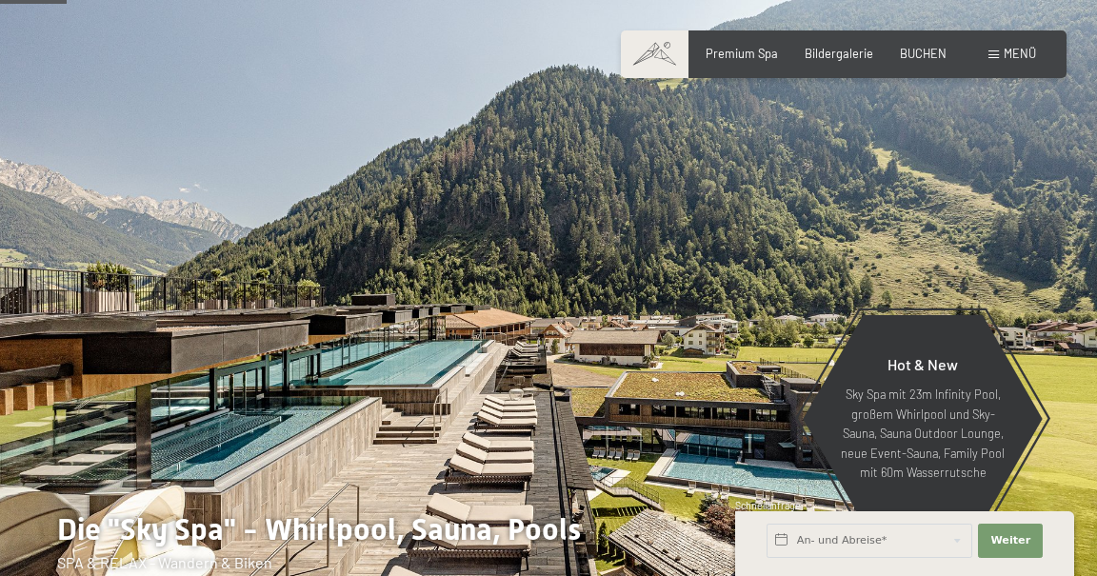 The width and height of the screenshot is (1097, 576). What do you see at coordinates (923, 364) in the screenshot?
I see `span: Hot & New` at bounding box center [923, 364].